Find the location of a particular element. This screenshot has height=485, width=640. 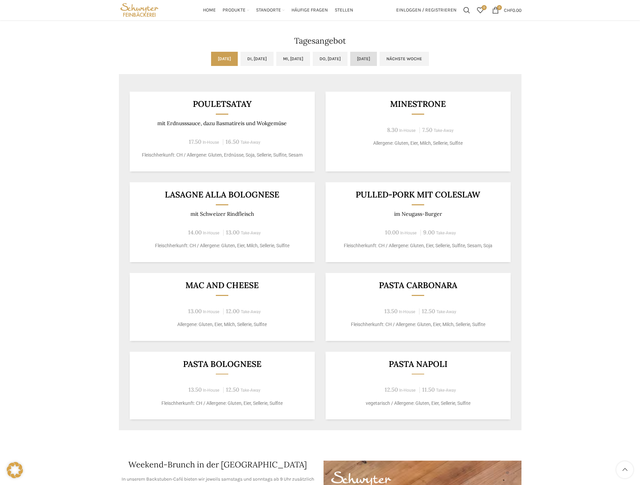

span: Standorte is located at coordinates (269, 10).